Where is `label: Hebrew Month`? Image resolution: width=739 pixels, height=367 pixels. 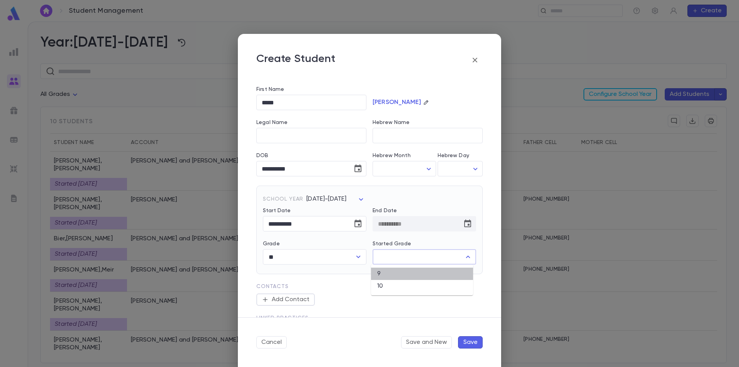 label: Hebrew Month is located at coordinates (391, 155).